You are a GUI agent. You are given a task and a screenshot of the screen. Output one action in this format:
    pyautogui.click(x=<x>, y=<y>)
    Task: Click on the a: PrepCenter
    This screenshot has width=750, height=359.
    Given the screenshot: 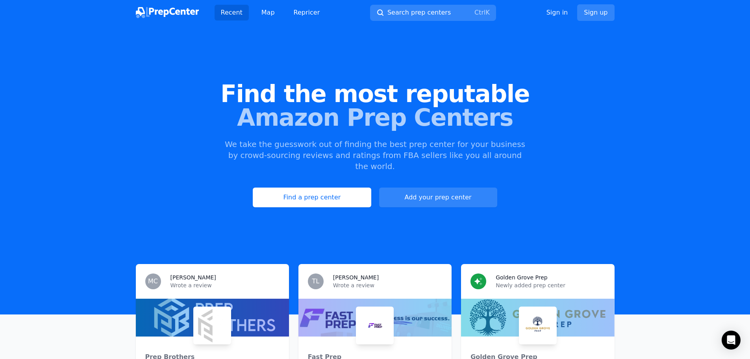 What is the action you would take?
    pyautogui.click(x=167, y=13)
    